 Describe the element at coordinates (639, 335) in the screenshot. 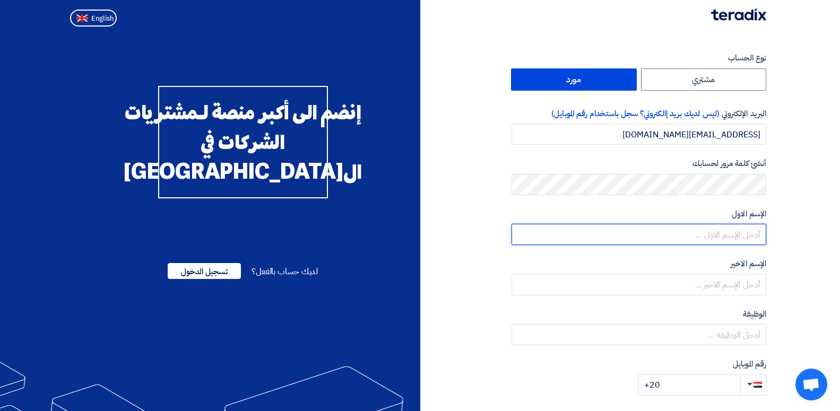

I see `input: أدخل الوظيفة ...` at that location.